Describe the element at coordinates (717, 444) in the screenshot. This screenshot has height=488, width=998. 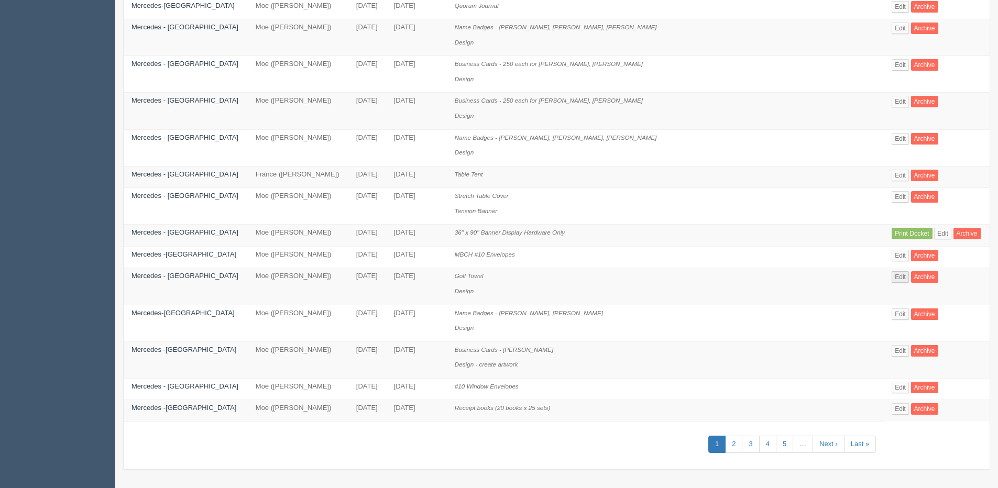
I see `a: 1` at that location.